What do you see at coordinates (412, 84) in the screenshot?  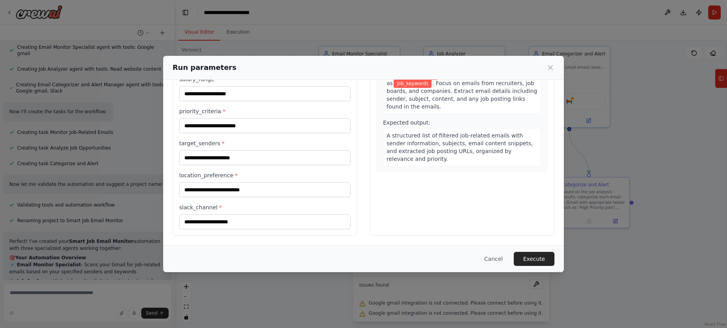 I see `span: Variable: job_keywords` at bounding box center [412, 84].